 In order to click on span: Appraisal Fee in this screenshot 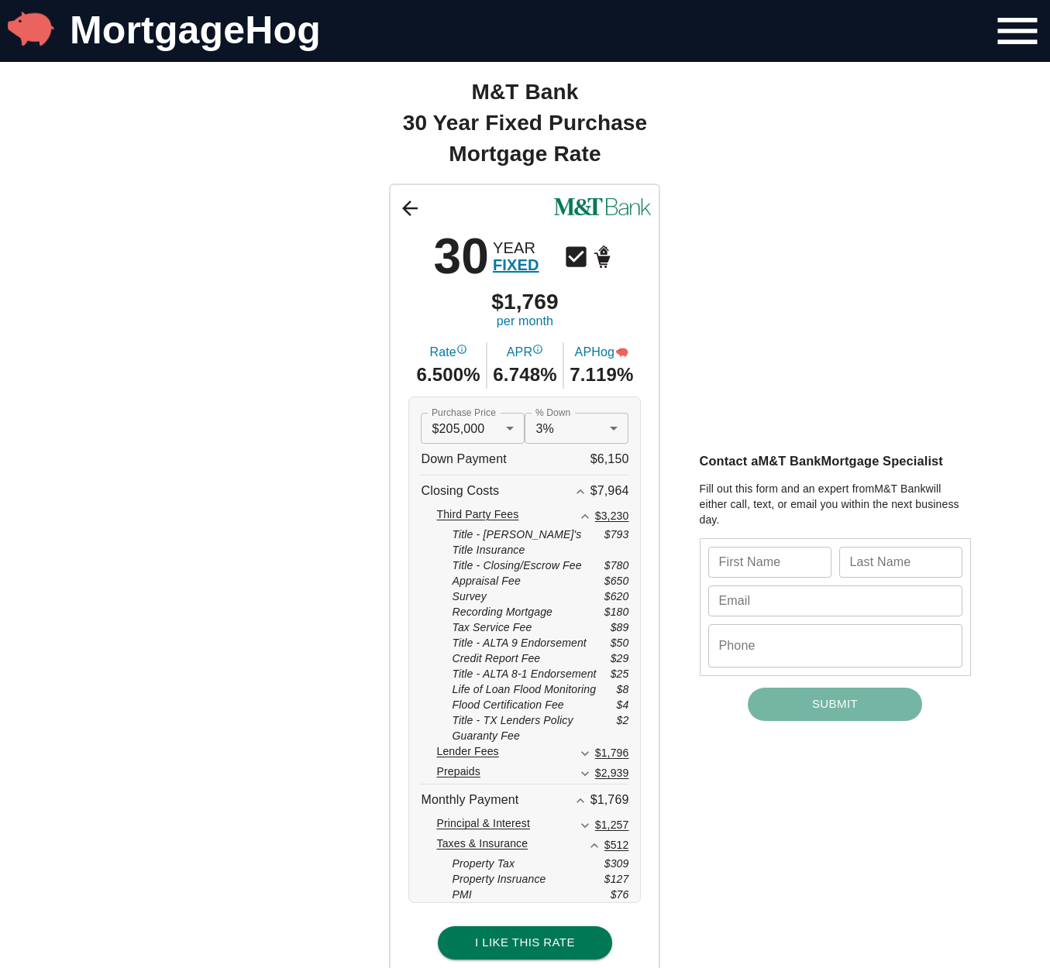, I will do `click(486, 581)`.